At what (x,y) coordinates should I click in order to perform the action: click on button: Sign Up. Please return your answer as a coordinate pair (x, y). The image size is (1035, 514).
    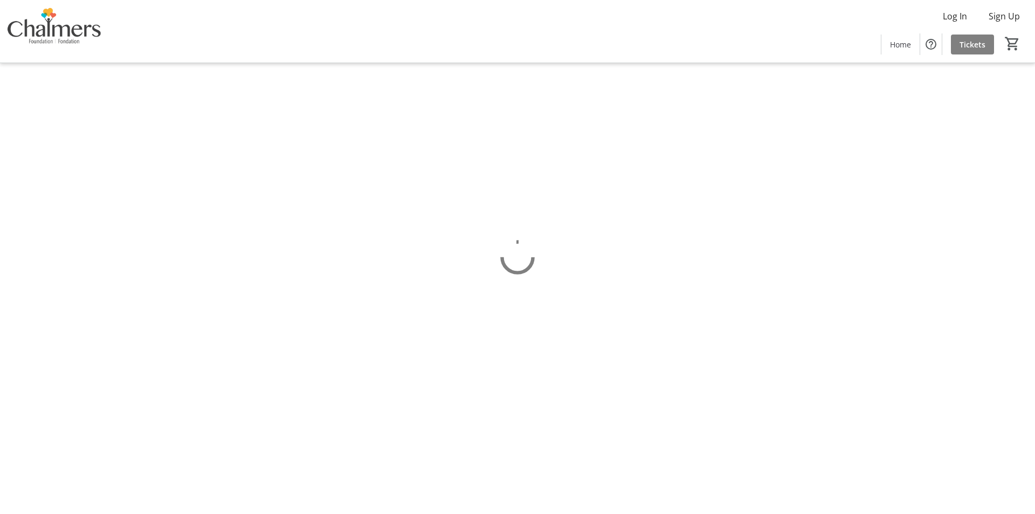
    Looking at the image, I should click on (1004, 16).